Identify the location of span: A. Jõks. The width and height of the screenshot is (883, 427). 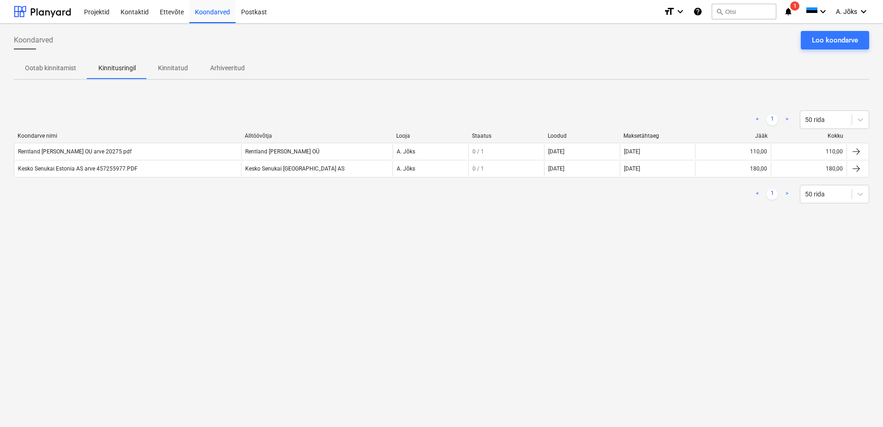
(847, 12).